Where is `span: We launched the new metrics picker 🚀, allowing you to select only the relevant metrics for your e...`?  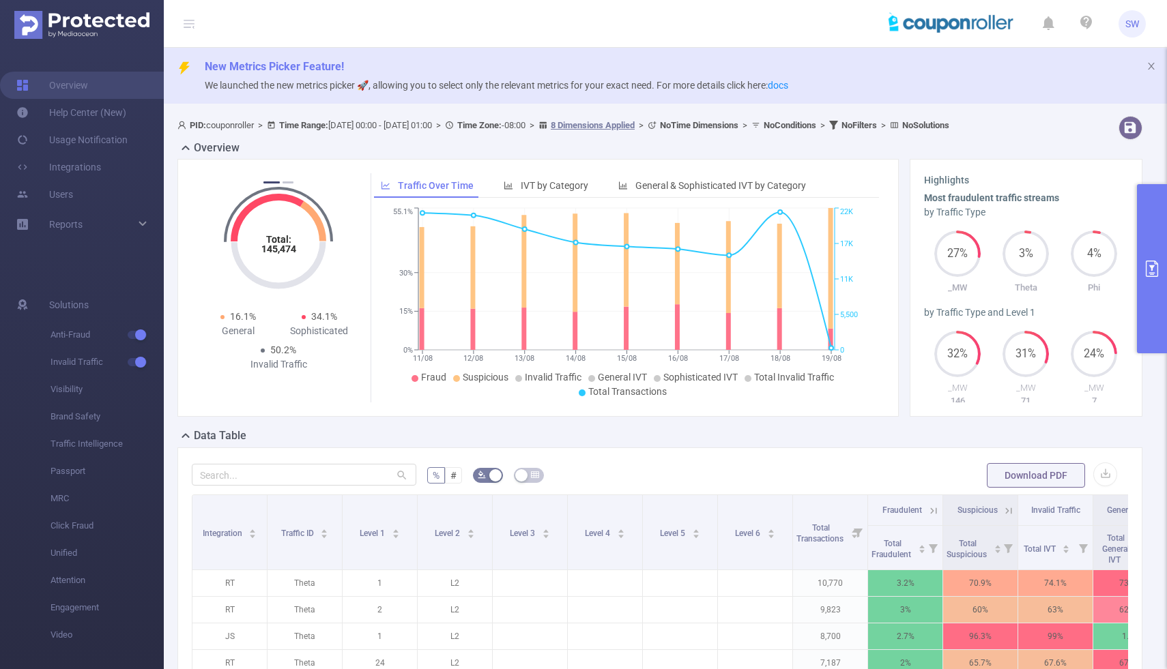 span: We launched the new metrics picker 🚀, allowing you to select only the relevant metrics for your e... is located at coordinates (496, 85).